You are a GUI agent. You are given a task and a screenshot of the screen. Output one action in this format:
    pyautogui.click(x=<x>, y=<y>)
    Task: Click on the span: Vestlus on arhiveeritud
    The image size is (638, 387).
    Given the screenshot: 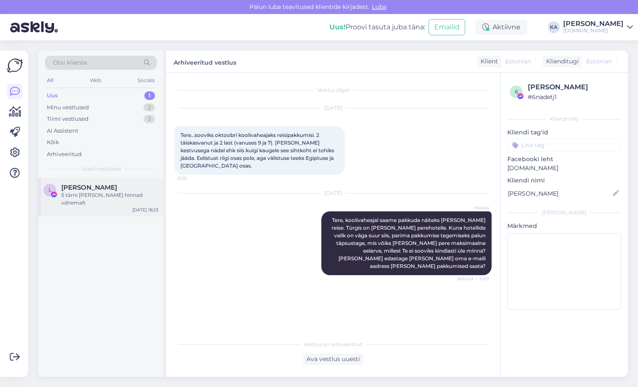 What is the action you would take?
    pyautogui.click(x=333, y=345)
    